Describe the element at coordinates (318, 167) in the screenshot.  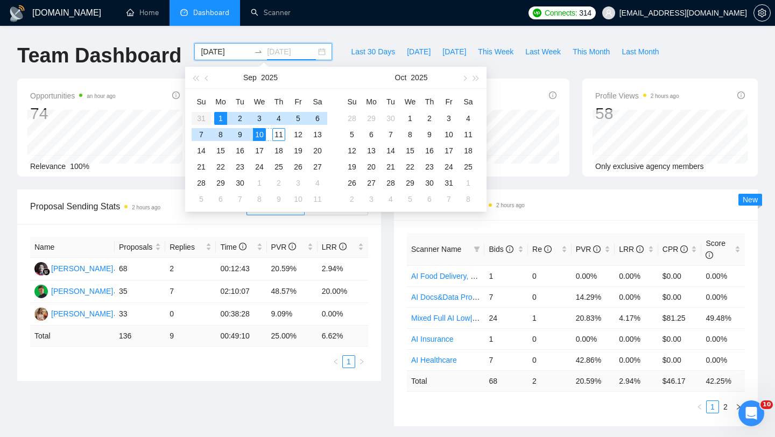
I see `td: 2025-09-27` at that location.